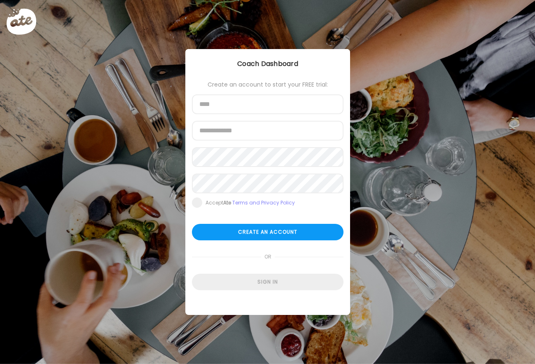 Image resolution: width=535 pixels, height=364 pixels. Describe the element at coordinates (268, 64) in the screenshot. I see `div: Coach Dashboard` at that location.